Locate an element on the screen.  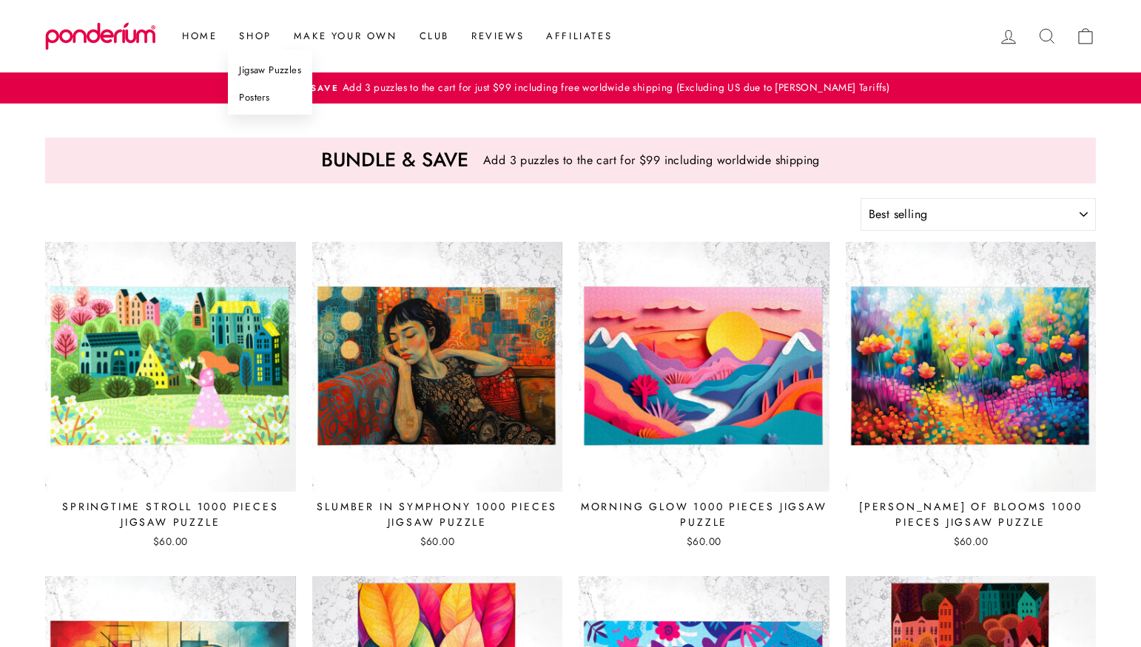
a: Affiliates is located at coordinates (578, 36).